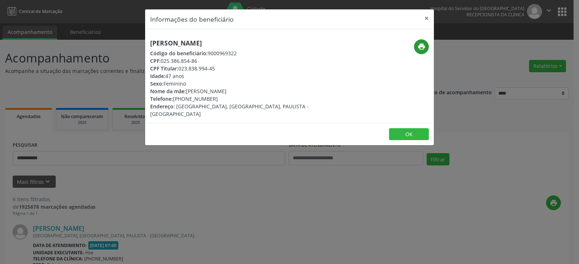 The width and height of the screenshot is (579, 264). Describe the element at coordinates (179, 53) in the screenshot. I see `span: Código do beneficiário:` at that location.